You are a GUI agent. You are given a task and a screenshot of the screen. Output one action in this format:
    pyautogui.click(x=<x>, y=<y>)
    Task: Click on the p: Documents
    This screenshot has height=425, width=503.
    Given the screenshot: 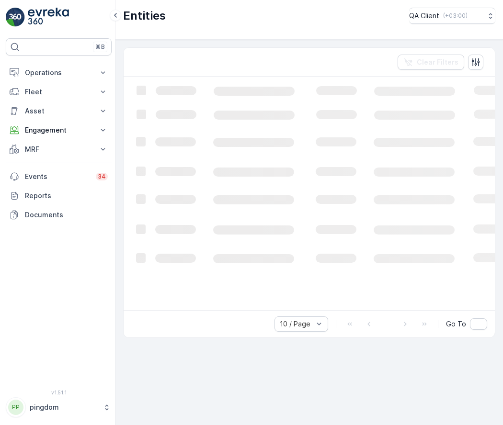 What is the action you would take?
    pyautogui.click(x=66, y=215)
    